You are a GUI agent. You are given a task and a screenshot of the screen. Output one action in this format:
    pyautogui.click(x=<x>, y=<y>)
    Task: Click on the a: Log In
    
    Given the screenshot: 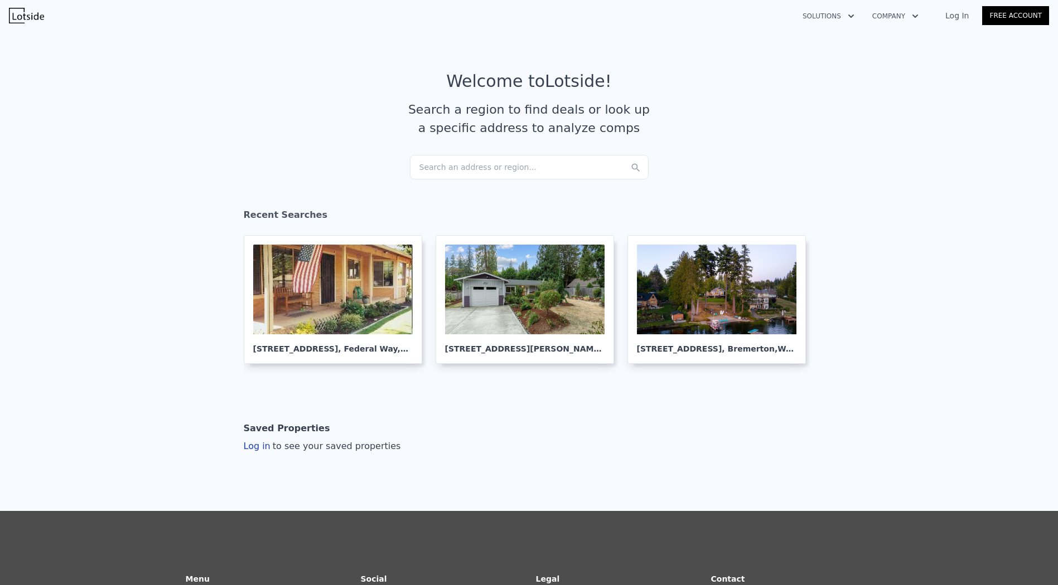 What is the action you would take?
    pyautogui.click(x=957, y=16)
    